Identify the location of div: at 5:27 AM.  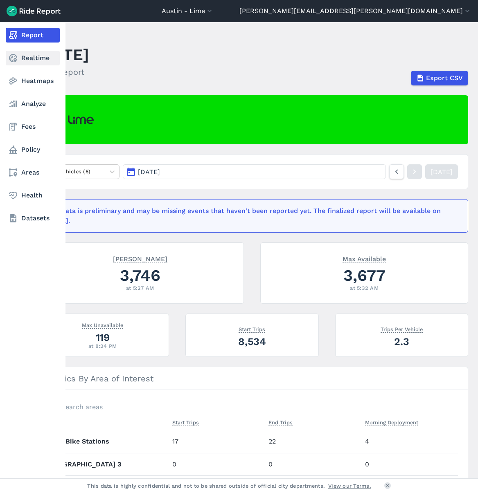
(140, 288).